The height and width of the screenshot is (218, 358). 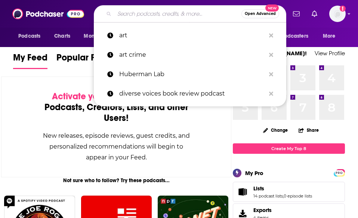 What do you see at coordinates (190, 35) in the screenshot?
I see `a: art` at bounding box center [190, 35].